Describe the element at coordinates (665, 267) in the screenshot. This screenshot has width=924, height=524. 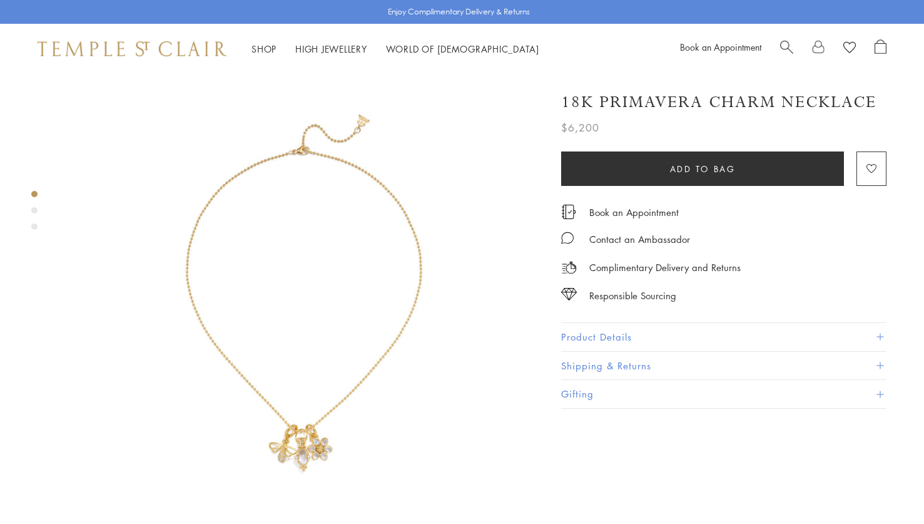
I see `p: Complimentary Delivery and Returns` at that location.